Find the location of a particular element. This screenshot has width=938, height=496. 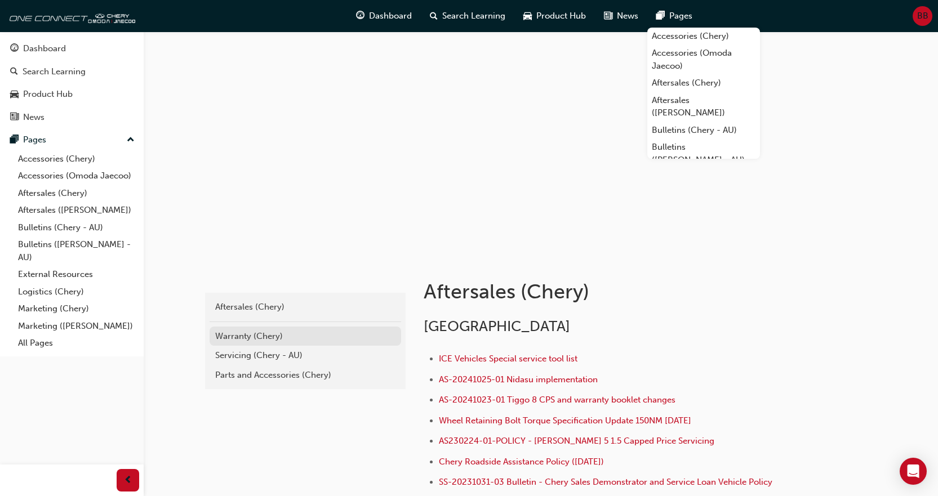

span: SS-20231031-03 Bulletin - Chery Sales Demonstrator and Service Loan Vehicle Policy is located at coordinates (605, 482).